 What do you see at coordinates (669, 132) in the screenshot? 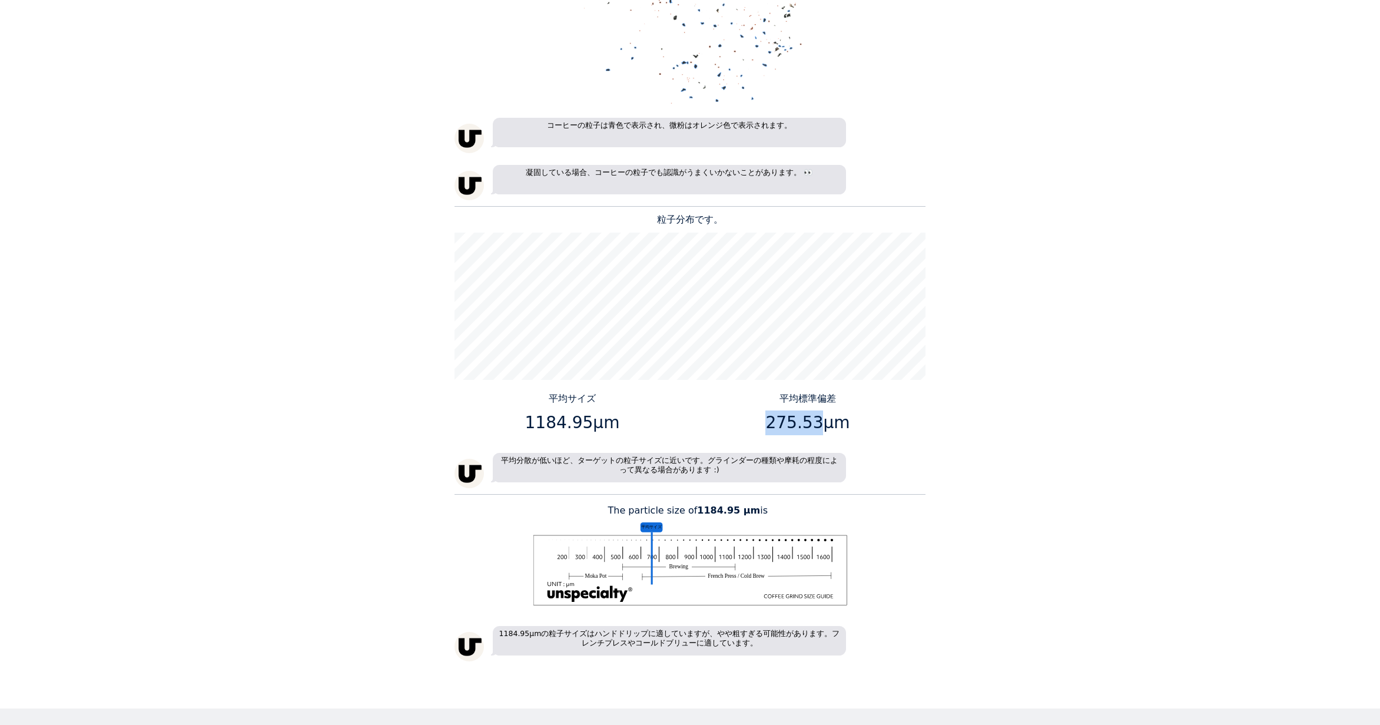
I see `p: コーヒーの粒子は青色で表示され、微粉はオレンジ色で表示されます。` at bounding box center [669, 132].